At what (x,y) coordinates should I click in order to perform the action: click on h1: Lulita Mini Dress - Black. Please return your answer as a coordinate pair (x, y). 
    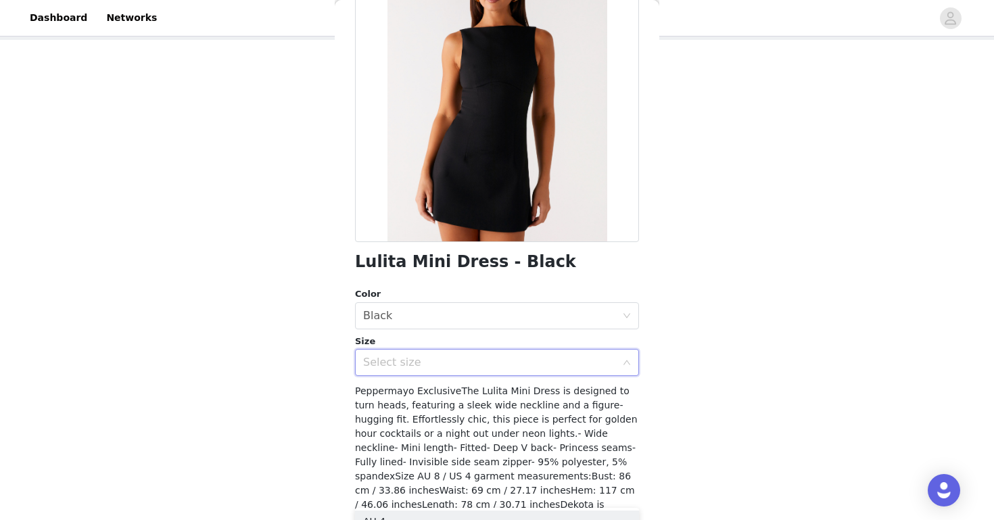
    Looking at the image, I should click on (465, 262).